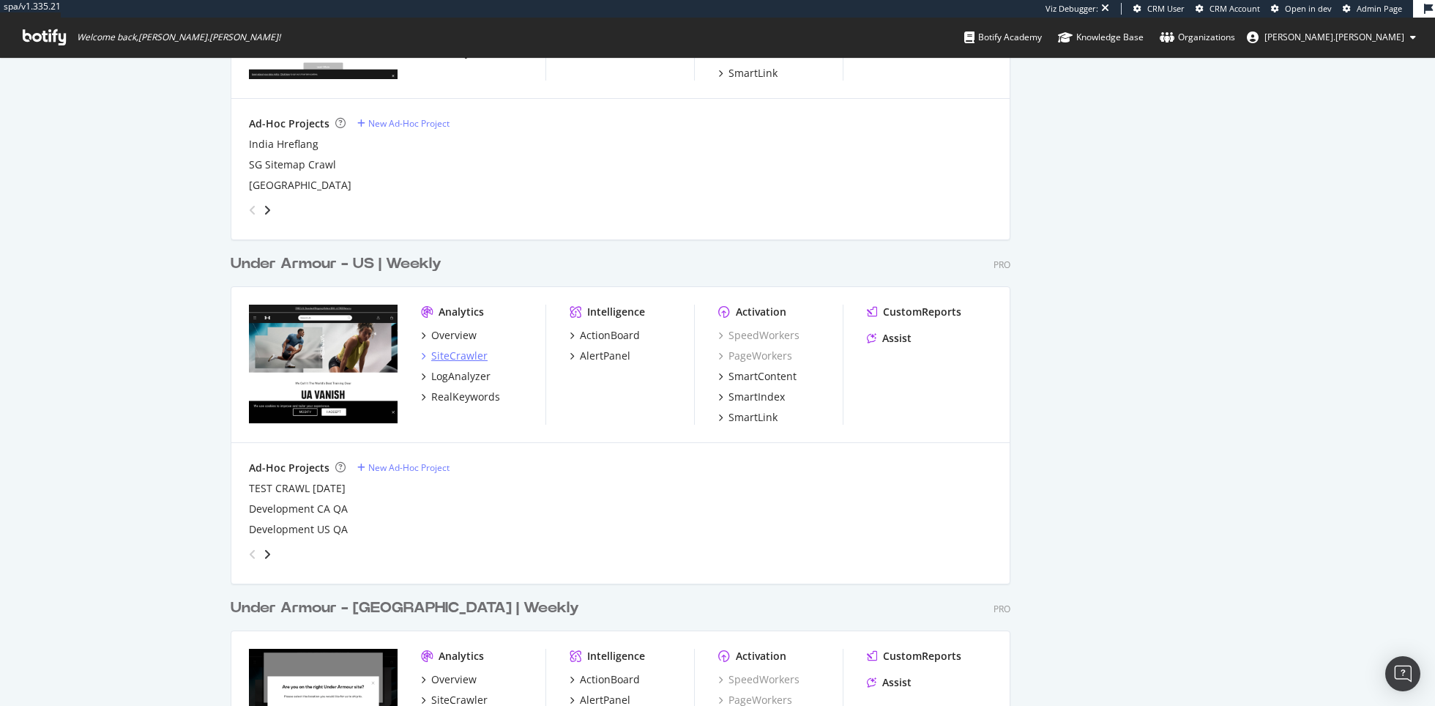  I want to click on div: Viz Debugger:, so click(1072, 9).